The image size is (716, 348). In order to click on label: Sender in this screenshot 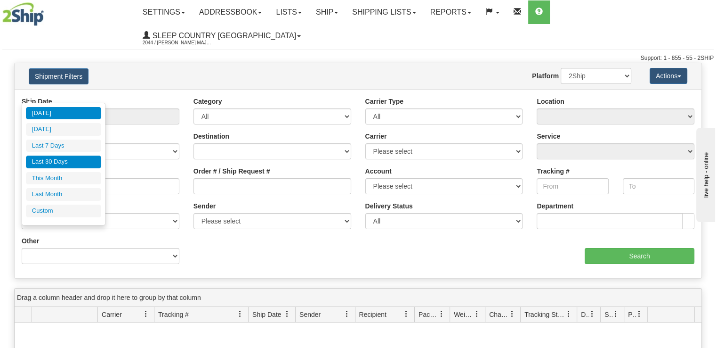, I will do `click(204, 206)`.